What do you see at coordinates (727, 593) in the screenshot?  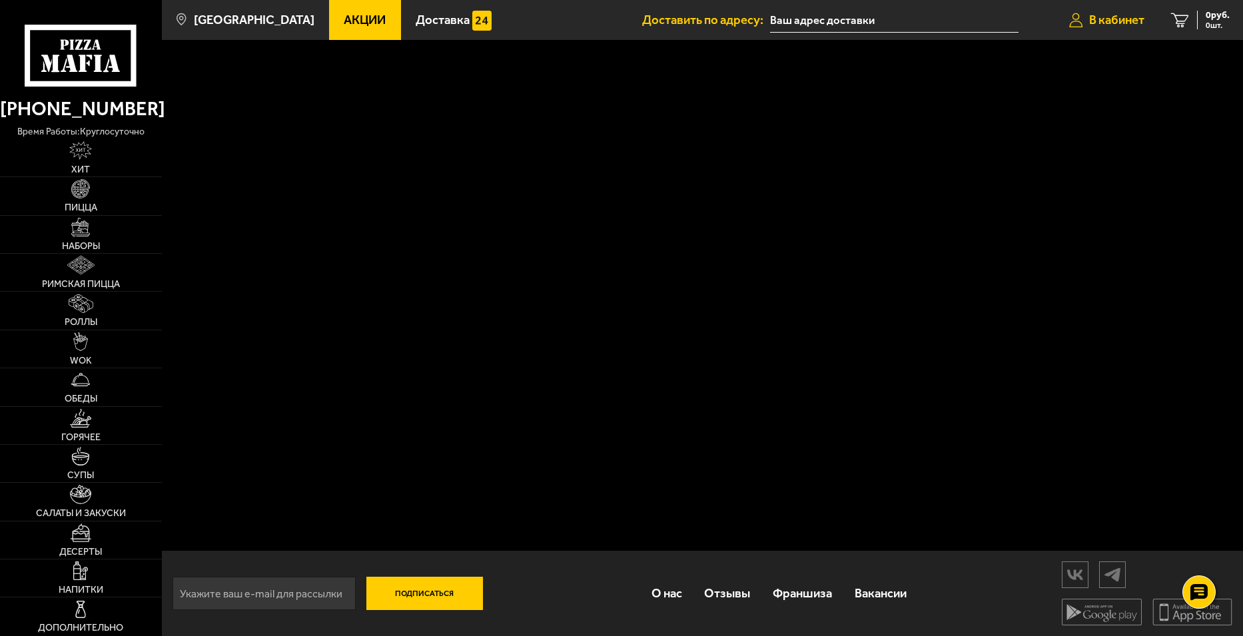 I see `a: Отзывы` at bounding box center [727, 593].